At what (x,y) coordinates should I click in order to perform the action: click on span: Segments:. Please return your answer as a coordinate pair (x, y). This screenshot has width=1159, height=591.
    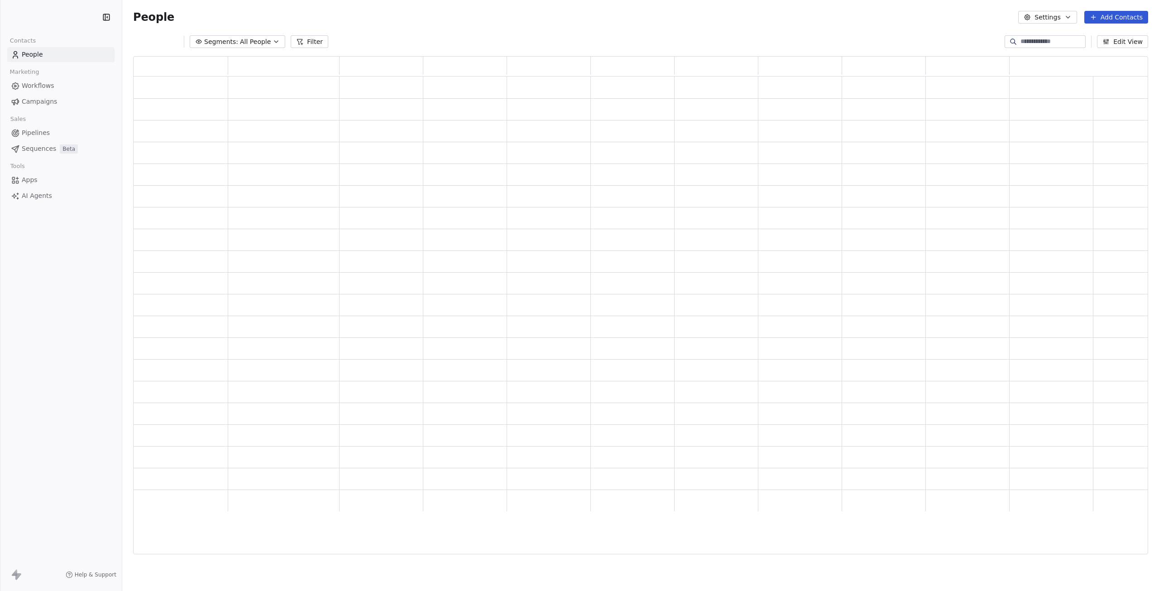
    Looking at the image, I should click on (221, 42).